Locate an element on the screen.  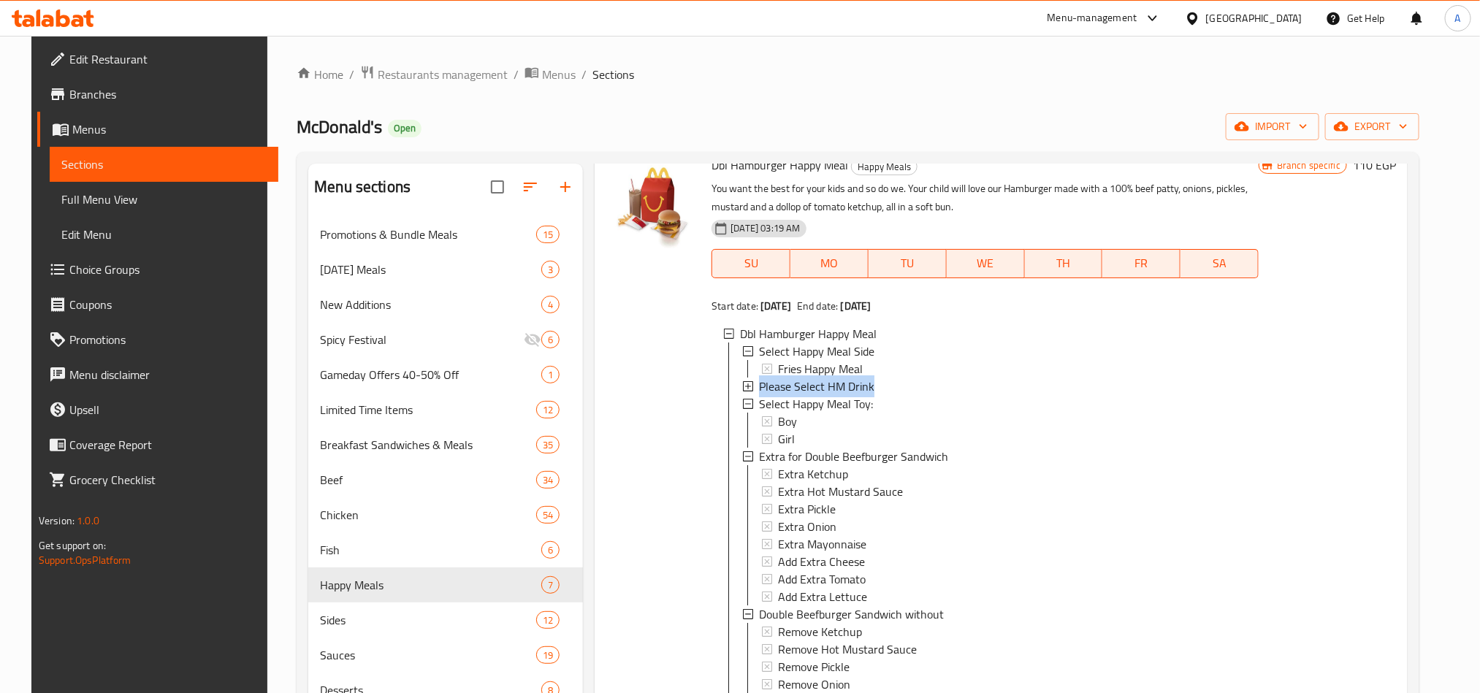
button: MO is located at coordinates (829, 264).